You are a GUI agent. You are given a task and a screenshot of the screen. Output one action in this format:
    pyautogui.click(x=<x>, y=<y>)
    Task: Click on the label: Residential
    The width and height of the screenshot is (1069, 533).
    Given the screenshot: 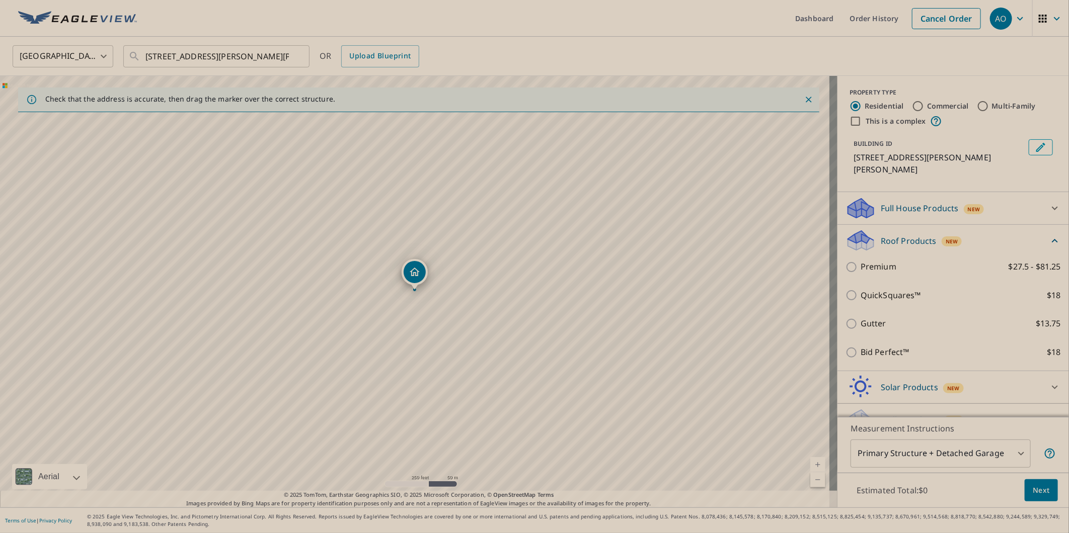 What is the action you would take?
    pyautogui.click(x=884, y=106)
    